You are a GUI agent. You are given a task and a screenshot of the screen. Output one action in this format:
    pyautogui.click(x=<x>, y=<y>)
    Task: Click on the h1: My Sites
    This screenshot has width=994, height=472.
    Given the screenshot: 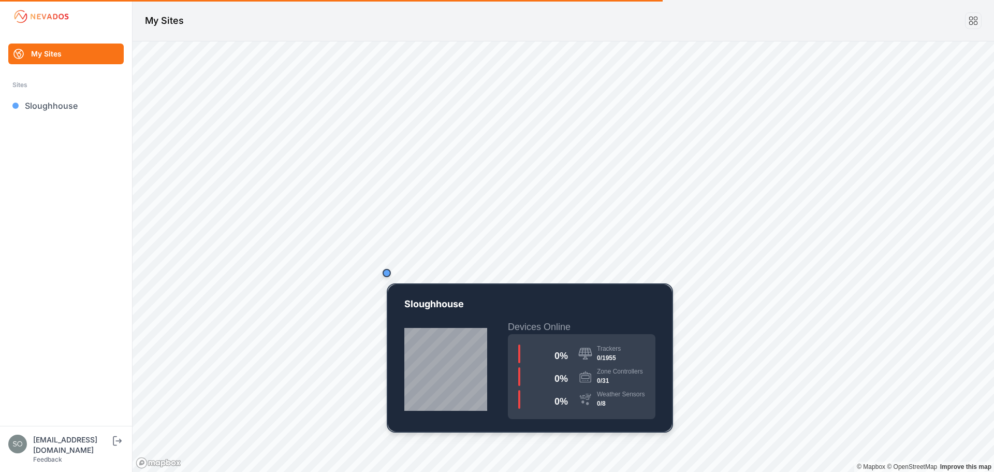 What is the action you would take?
    pyautogui.click(x=164, y=21)
    